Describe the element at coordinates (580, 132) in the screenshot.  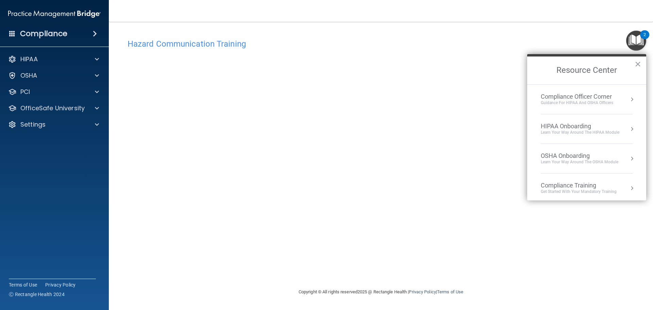
I see `div: Learn Your Way around the HIPAA module` at that location.